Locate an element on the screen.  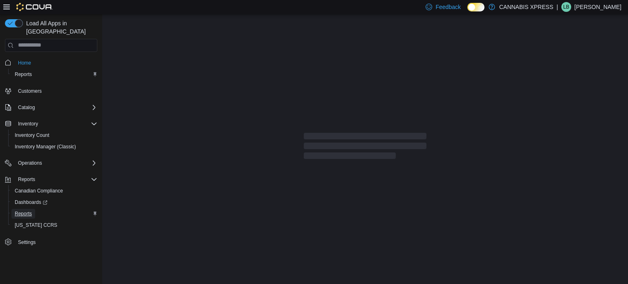
button: Customers is located at coordinates (51, 91).